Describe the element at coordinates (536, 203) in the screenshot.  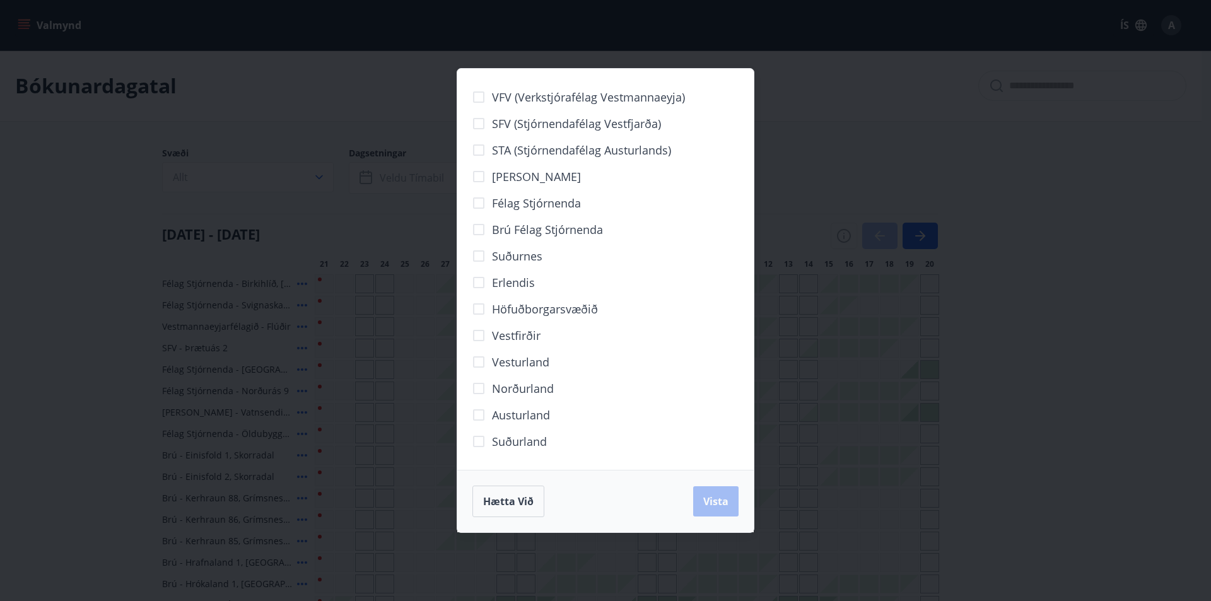
I see `span: Félag stjórnenda` at that location.